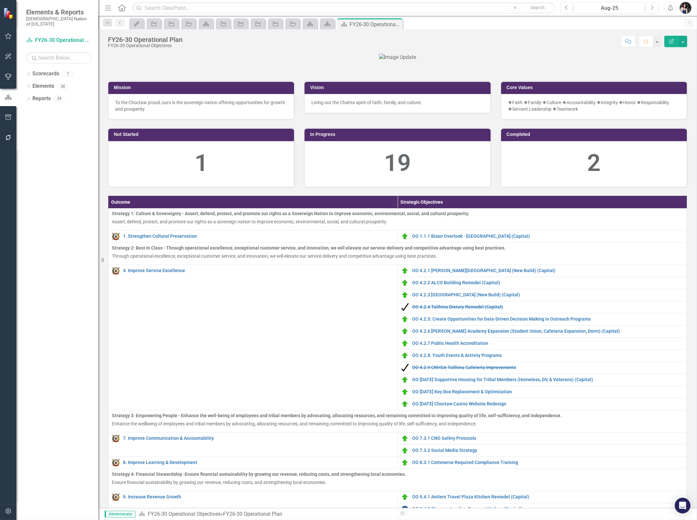  I want to click on a: OO 9.4.2 Choctaw Landing Banquet Kitchen (Capital), so click(548, 508).